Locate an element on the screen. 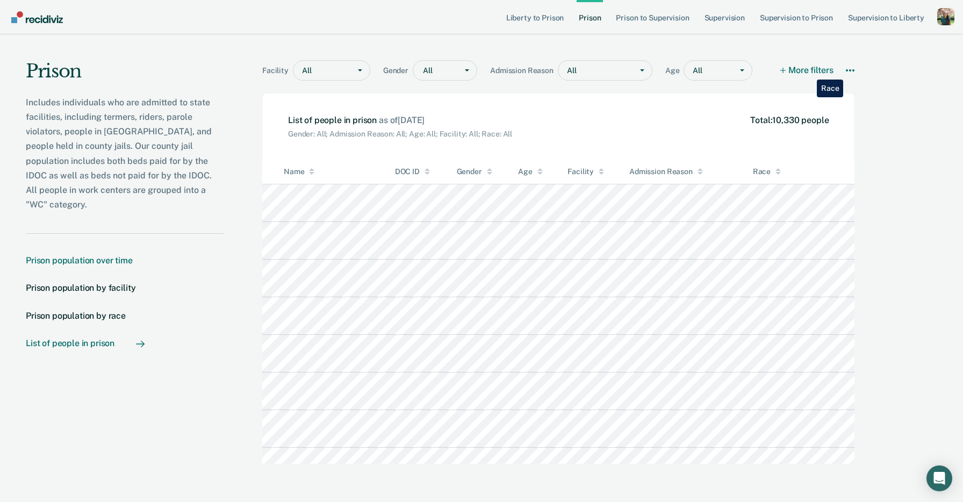  div: Chart subtitle is located at coordinates (400, 132).